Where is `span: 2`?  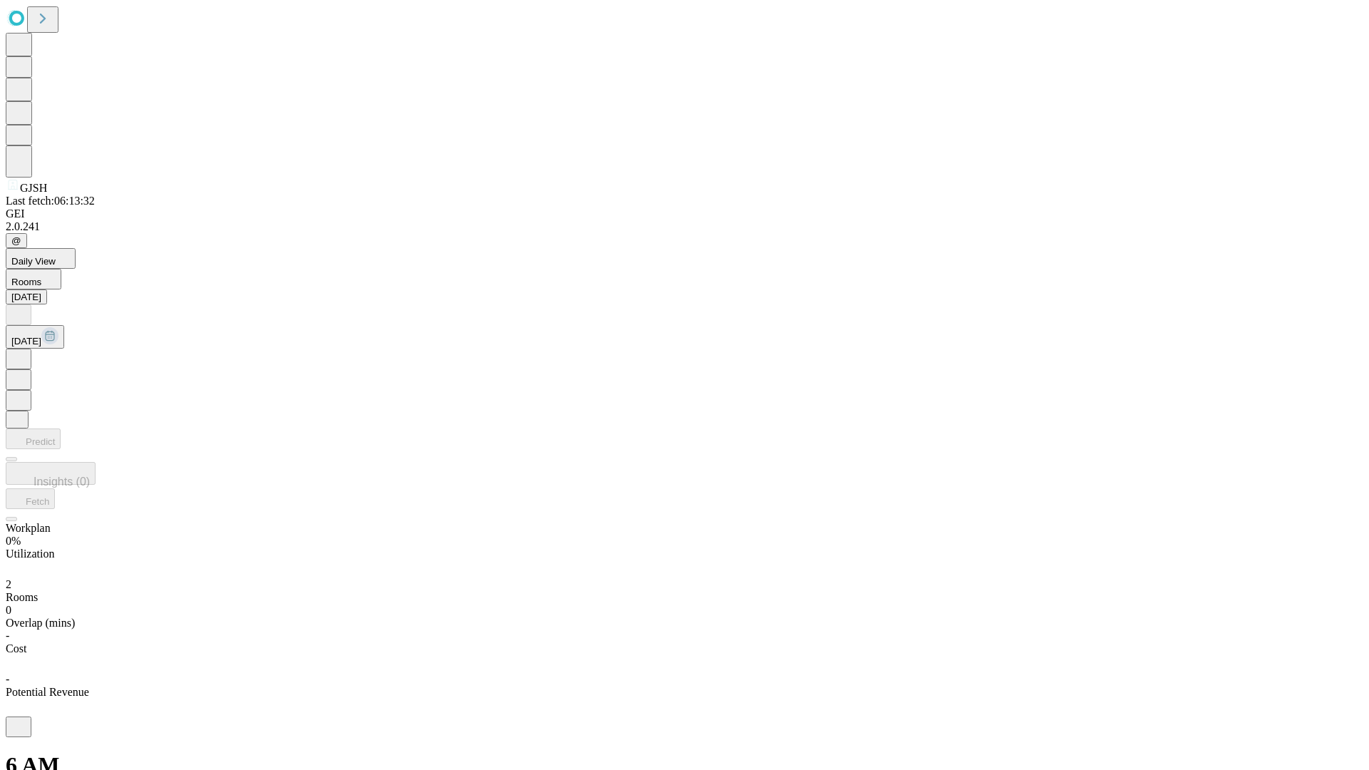 span: 2 is located at coordinates (9, 584).